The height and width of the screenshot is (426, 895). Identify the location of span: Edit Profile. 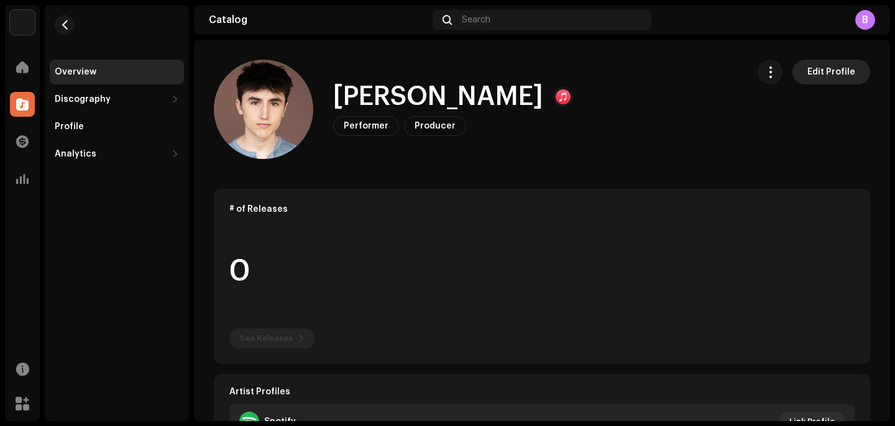
(831, 72).